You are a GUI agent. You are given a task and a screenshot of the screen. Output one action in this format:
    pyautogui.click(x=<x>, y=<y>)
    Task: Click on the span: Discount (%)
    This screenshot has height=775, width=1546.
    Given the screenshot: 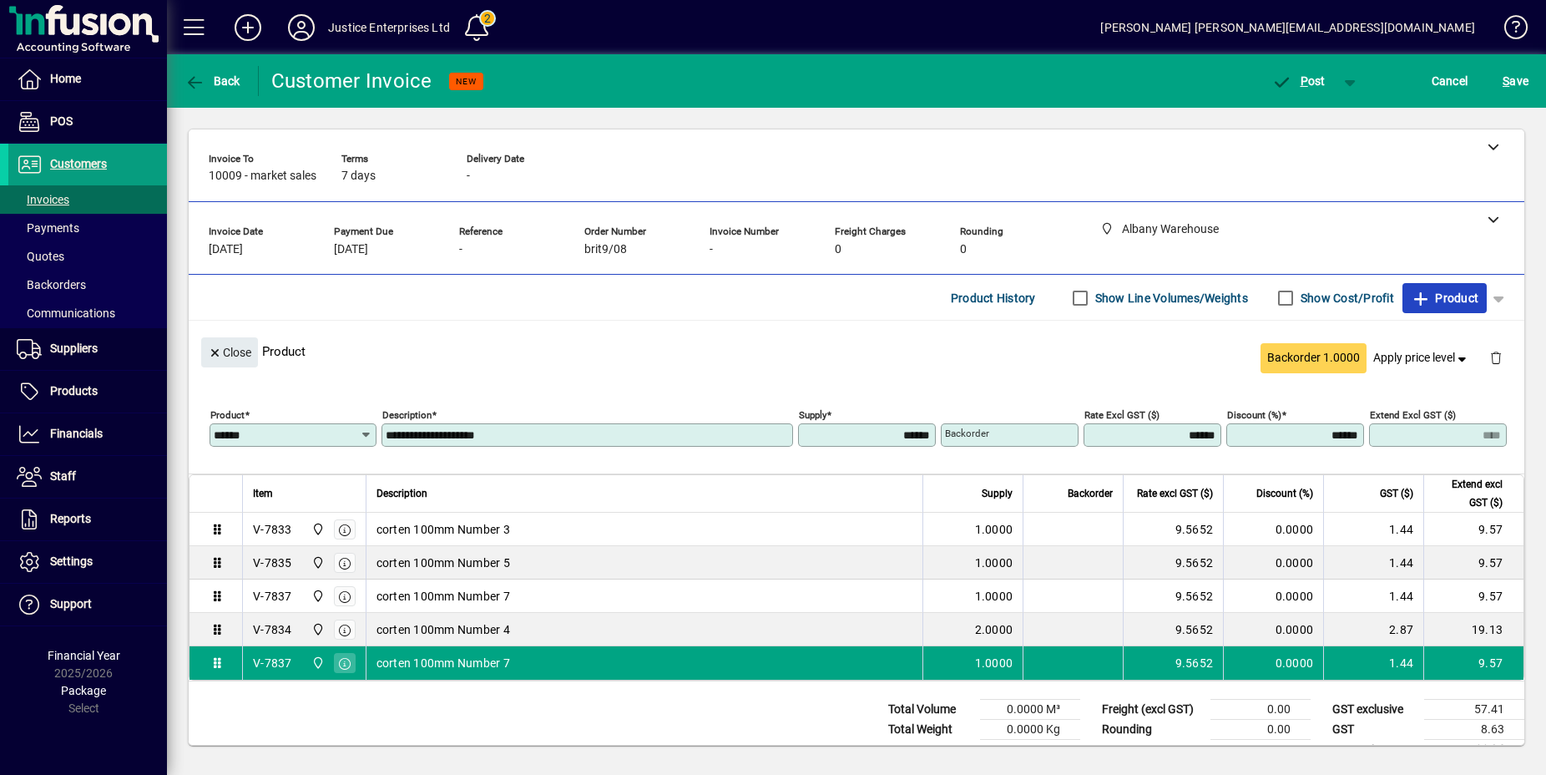 What is the action you would take?
    pyautogui.click(x=1284, y=493)
    